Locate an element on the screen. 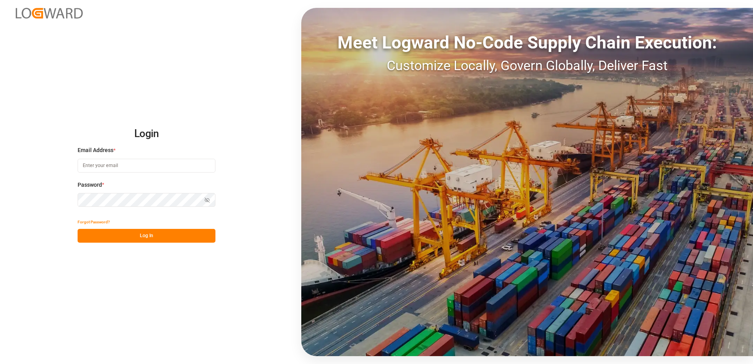 This screenshot has height=364, width=753. h2: Login is located at coordinates (147, 134).